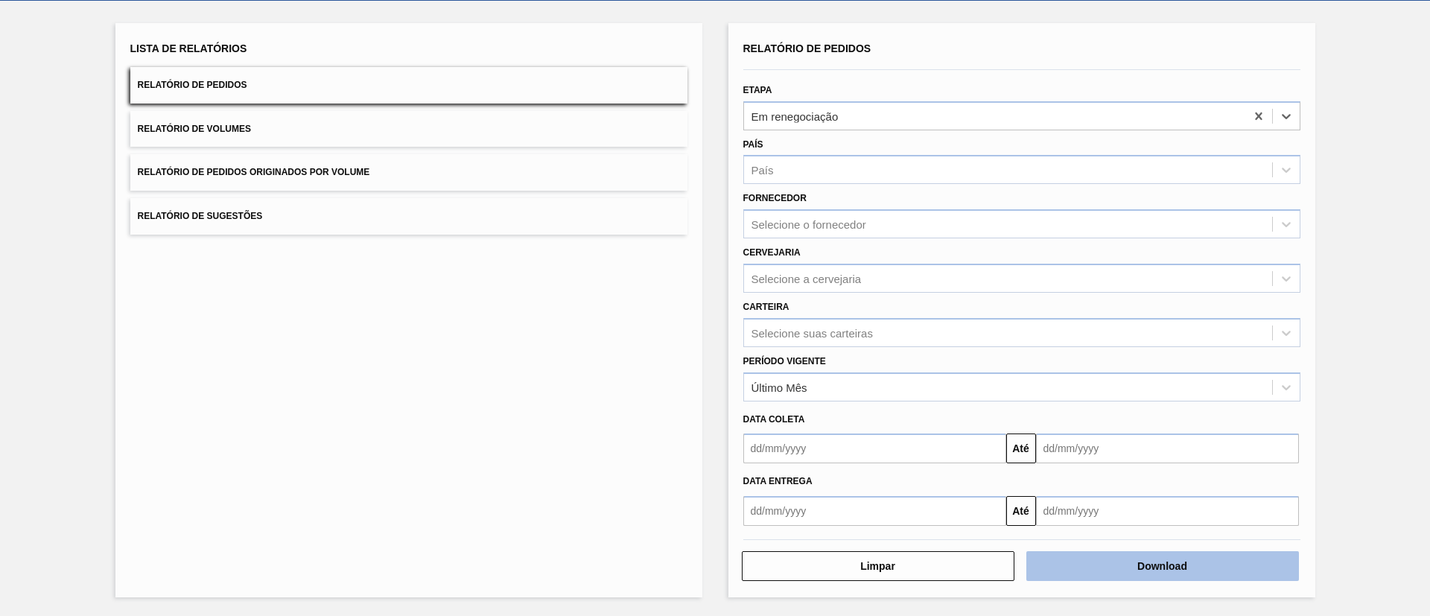 The image size is (1430, 616). I want to click on button: Relatório de Pedidos Originados por Volume, so click(409, 172).